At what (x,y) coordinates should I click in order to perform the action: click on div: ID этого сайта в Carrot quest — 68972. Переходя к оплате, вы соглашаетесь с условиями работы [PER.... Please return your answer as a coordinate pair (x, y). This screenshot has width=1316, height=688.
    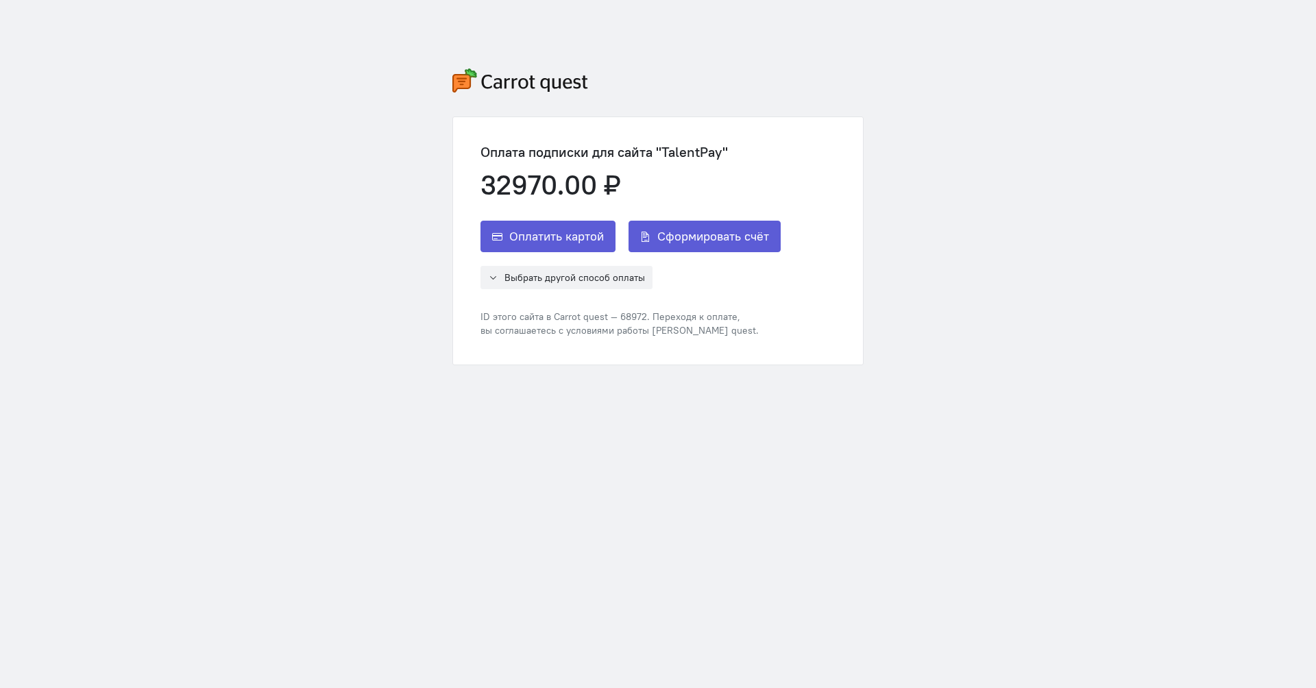
    Looking at the image, I should click on (630, 323).